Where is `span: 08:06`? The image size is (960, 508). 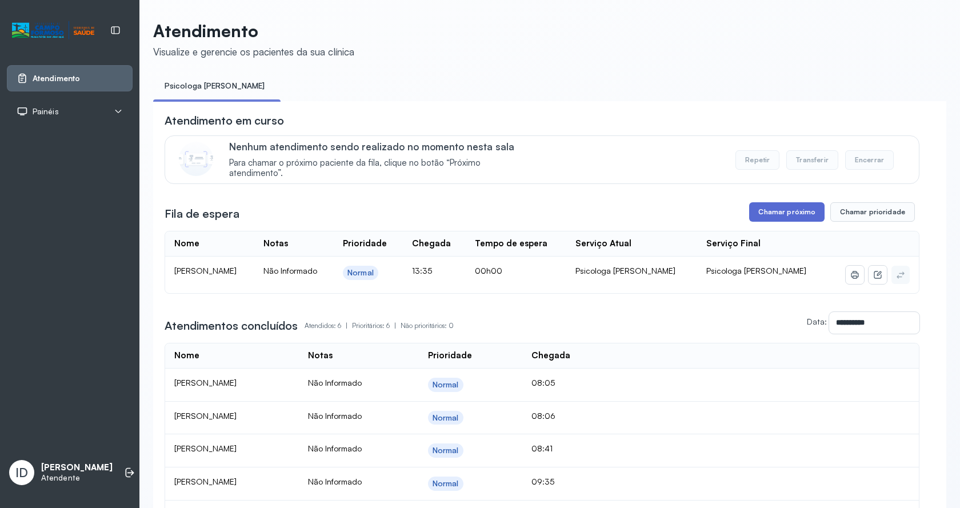
span: 08:06 is located at coordinates (544, 416).